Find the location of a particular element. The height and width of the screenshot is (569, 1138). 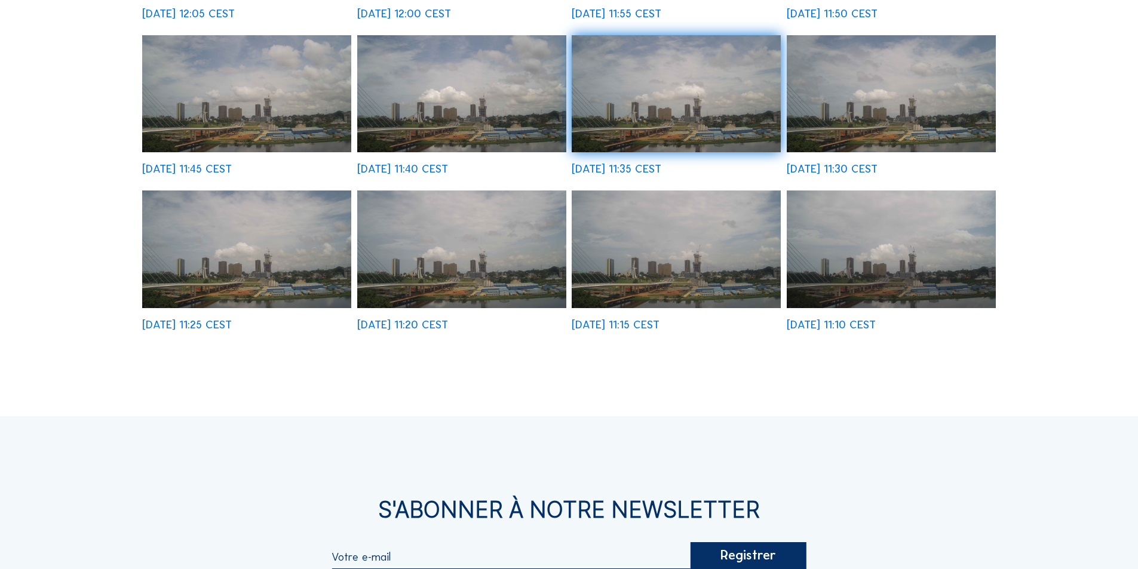

div: S'Abonner à notre newsletter is located at coordinates (569, 510).